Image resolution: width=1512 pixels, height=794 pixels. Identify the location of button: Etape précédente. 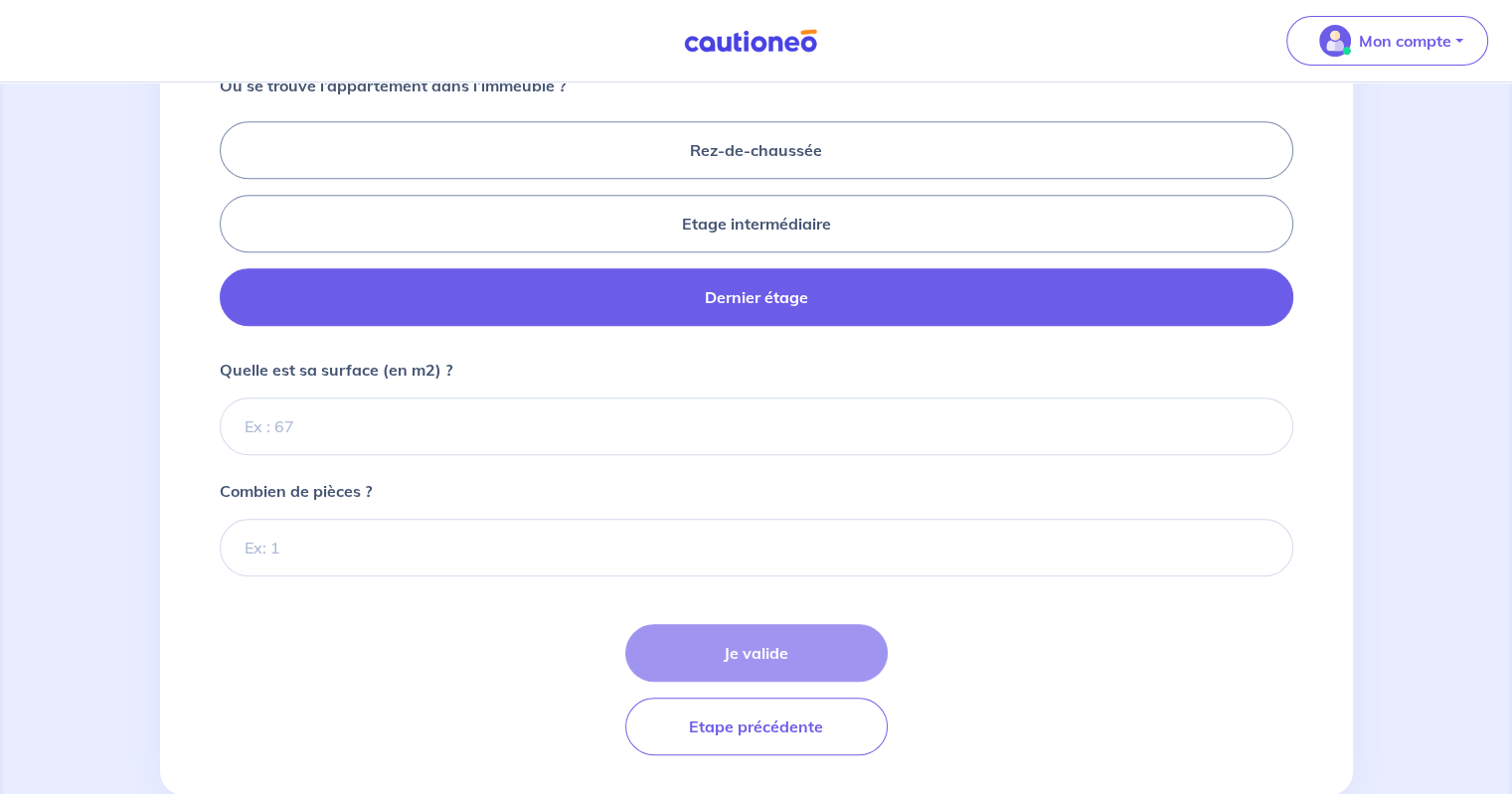
(756, 726).